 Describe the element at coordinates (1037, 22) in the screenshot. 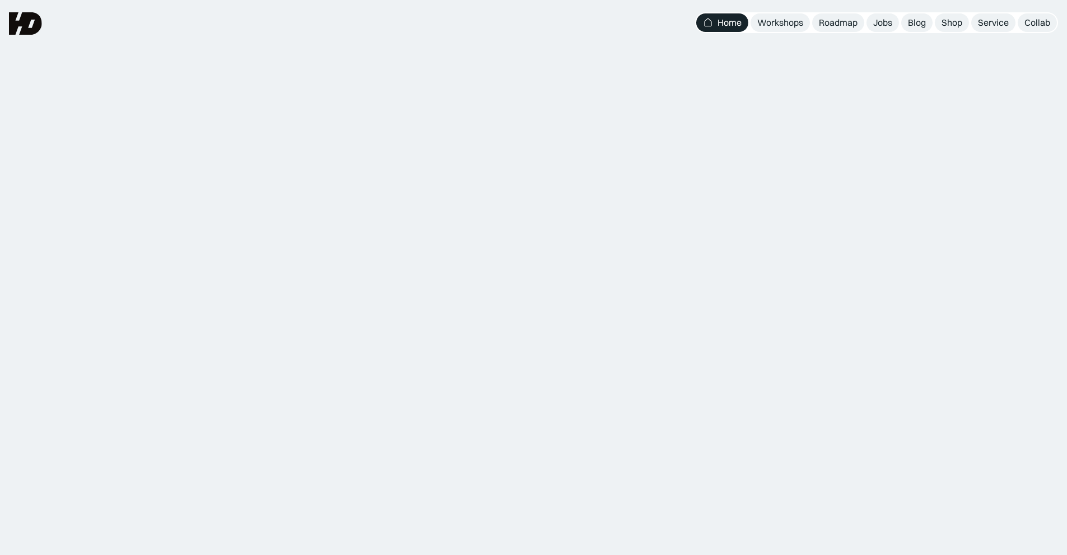

I see `div: Collab` at that location.